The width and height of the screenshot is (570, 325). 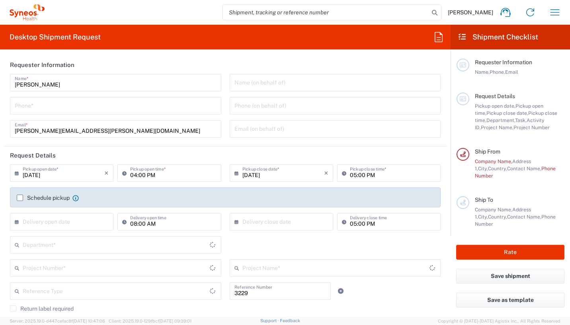 What do you see at coordinates (521, 120) in the screenshot?
I see `span: Task,` at bounding box center [521, 120].